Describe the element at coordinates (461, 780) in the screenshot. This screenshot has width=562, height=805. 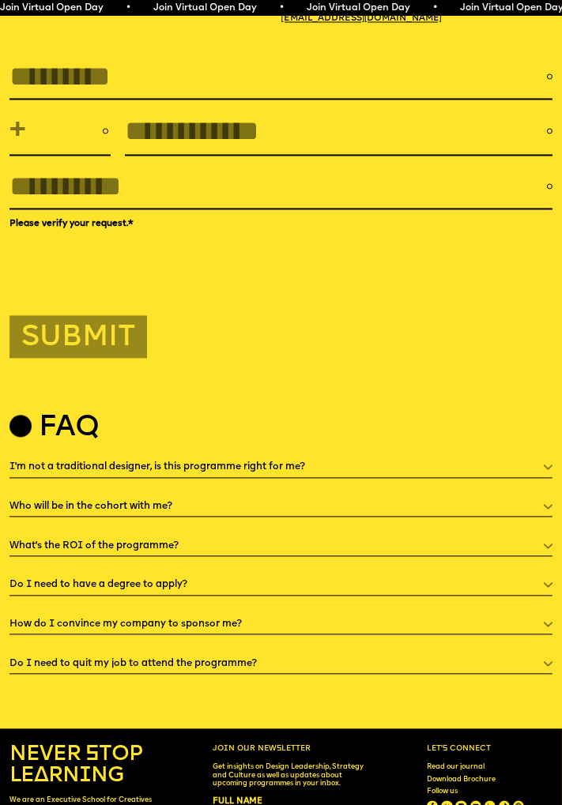
I see `a: Download Brochure` at that location.